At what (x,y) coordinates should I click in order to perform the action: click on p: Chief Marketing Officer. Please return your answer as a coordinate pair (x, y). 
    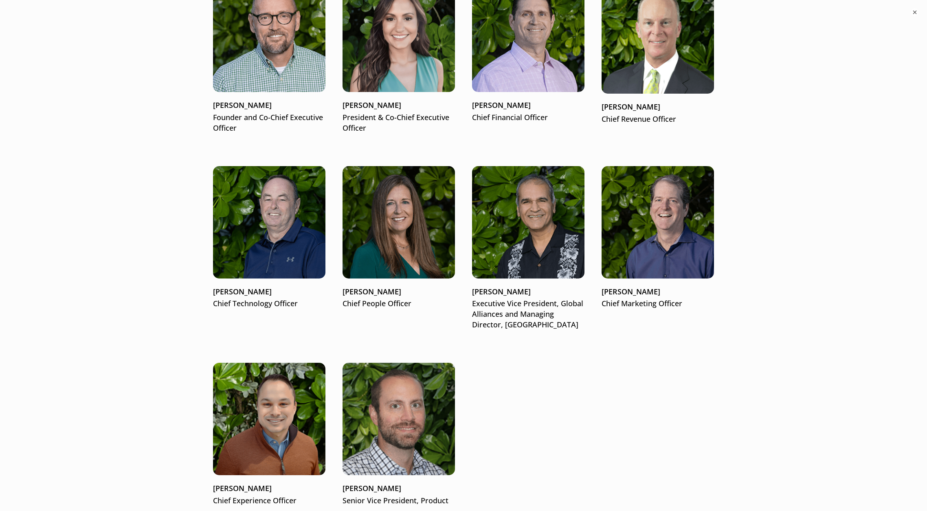
    Looking at the image, I should click on (658, 304).